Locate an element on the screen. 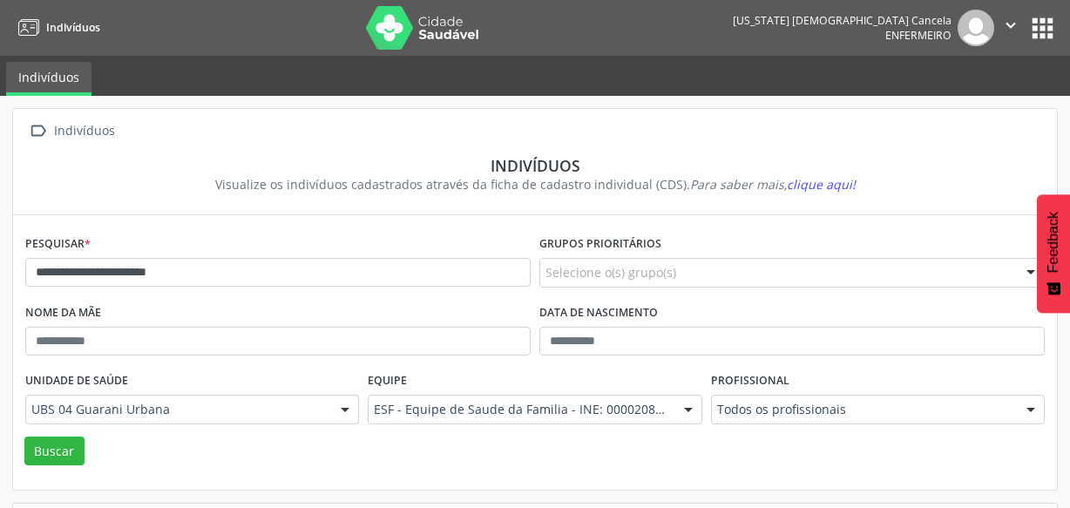 The width and height of the screenshot is (1070, 508). img: img is located at coordinates (976, 28).